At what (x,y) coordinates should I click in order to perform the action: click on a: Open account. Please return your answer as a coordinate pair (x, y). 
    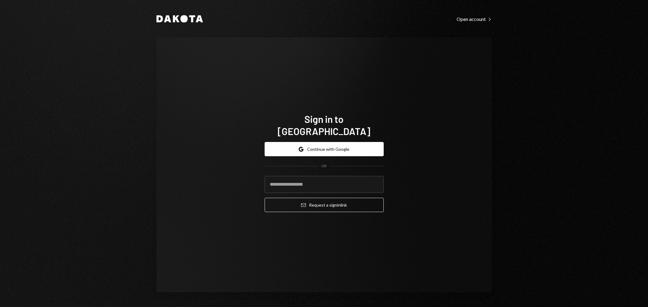
    Looking at the image, I should click on (474, 19).